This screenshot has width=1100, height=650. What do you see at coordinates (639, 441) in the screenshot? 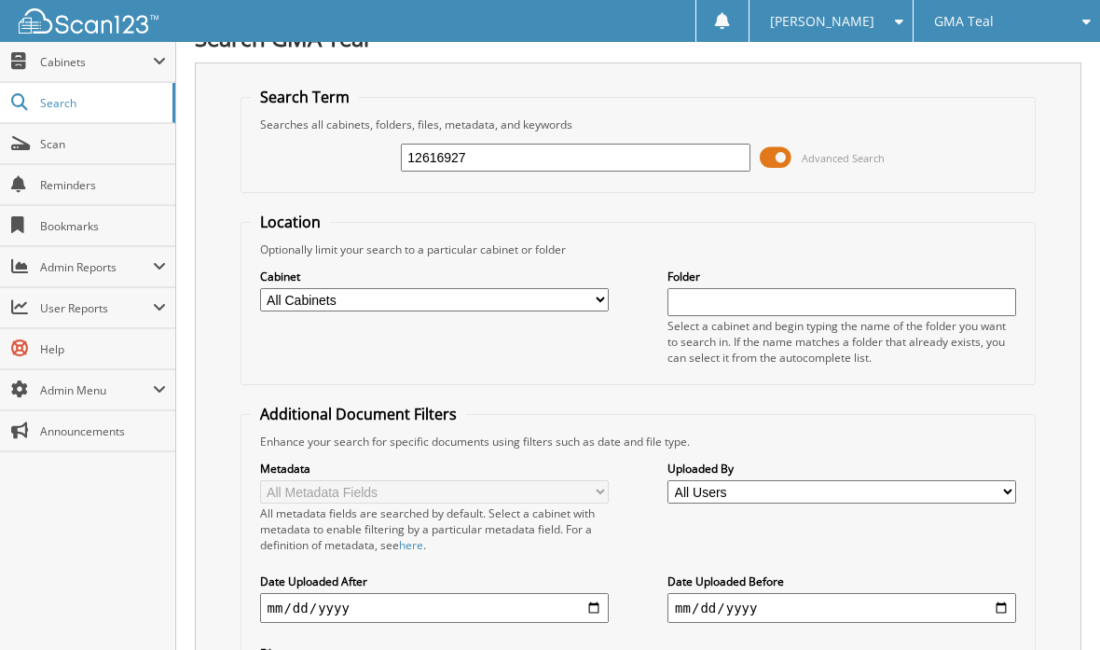
I see `div: Enhance your search for specific documents using filters such as date and file type.` at bounding box center [639, 441].